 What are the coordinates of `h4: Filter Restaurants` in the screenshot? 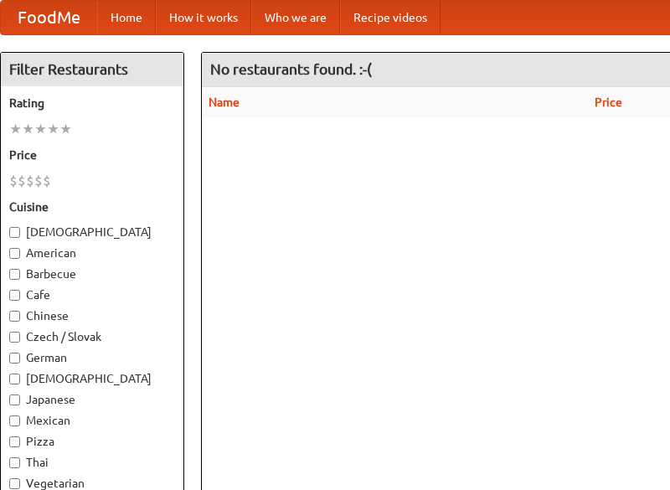 It's located at (92, 69).